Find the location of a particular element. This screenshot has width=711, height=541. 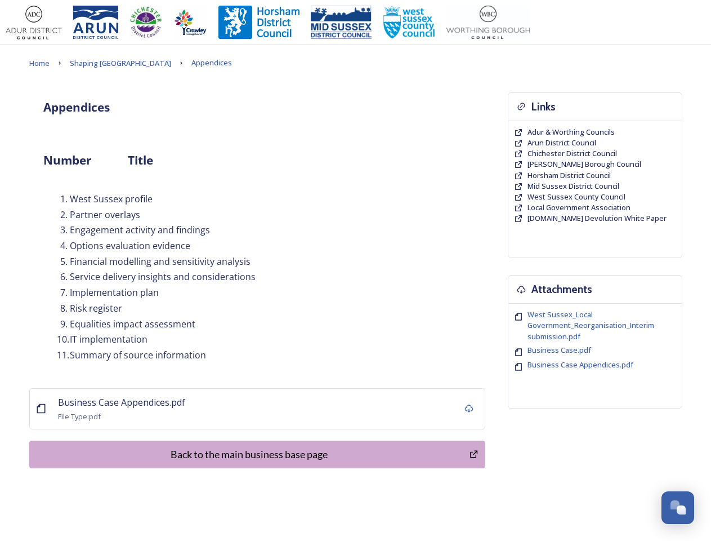

img: Adur%20logo%20%281%29.jpeg is located at coordinates (34, 23).